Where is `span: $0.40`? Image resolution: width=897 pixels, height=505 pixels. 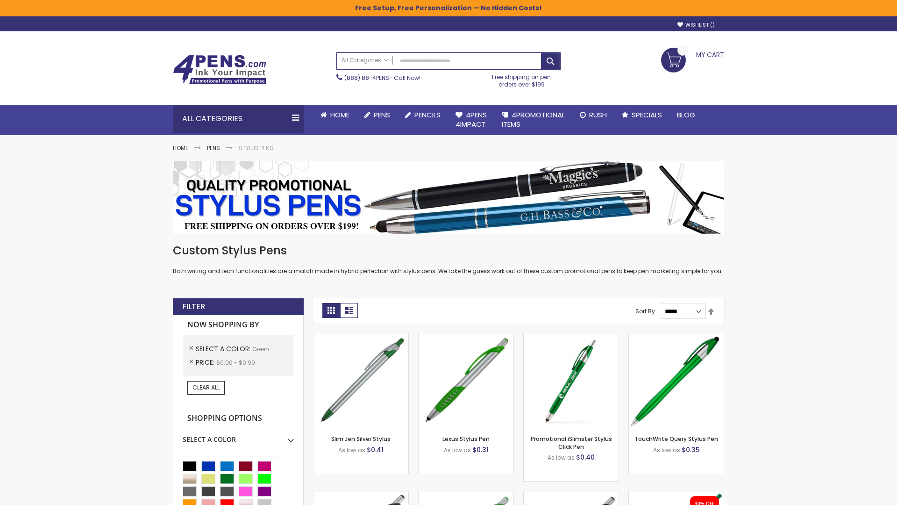 span: $0.40 is located at coordinates (585, 457).